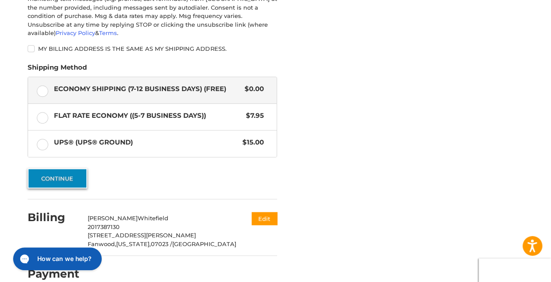 This screenshot has height=282, width=551. I want to click on span: UPS® (UPS® Ground), so click(146, 143).